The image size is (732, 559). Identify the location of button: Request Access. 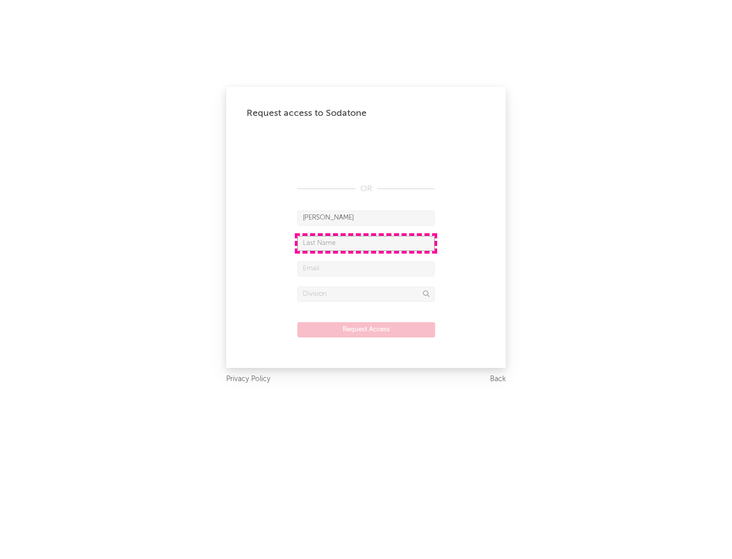
(366, 330).